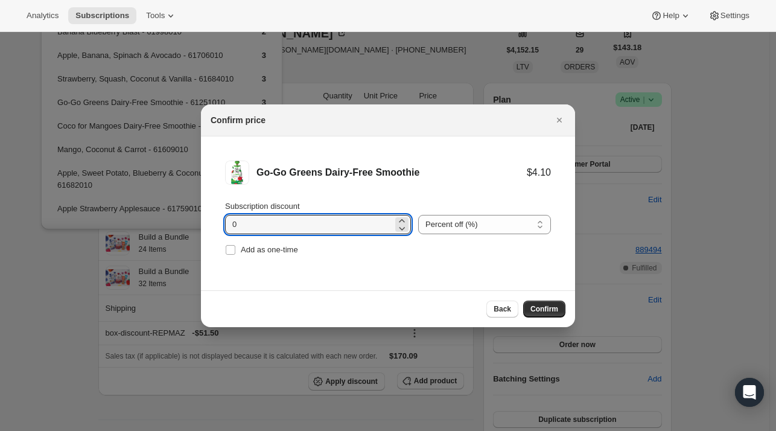 This screenshot has height=431, width=776. Describe the element at coordinates (729, 16) in the screenshot. I see `button: Settings` at that location.